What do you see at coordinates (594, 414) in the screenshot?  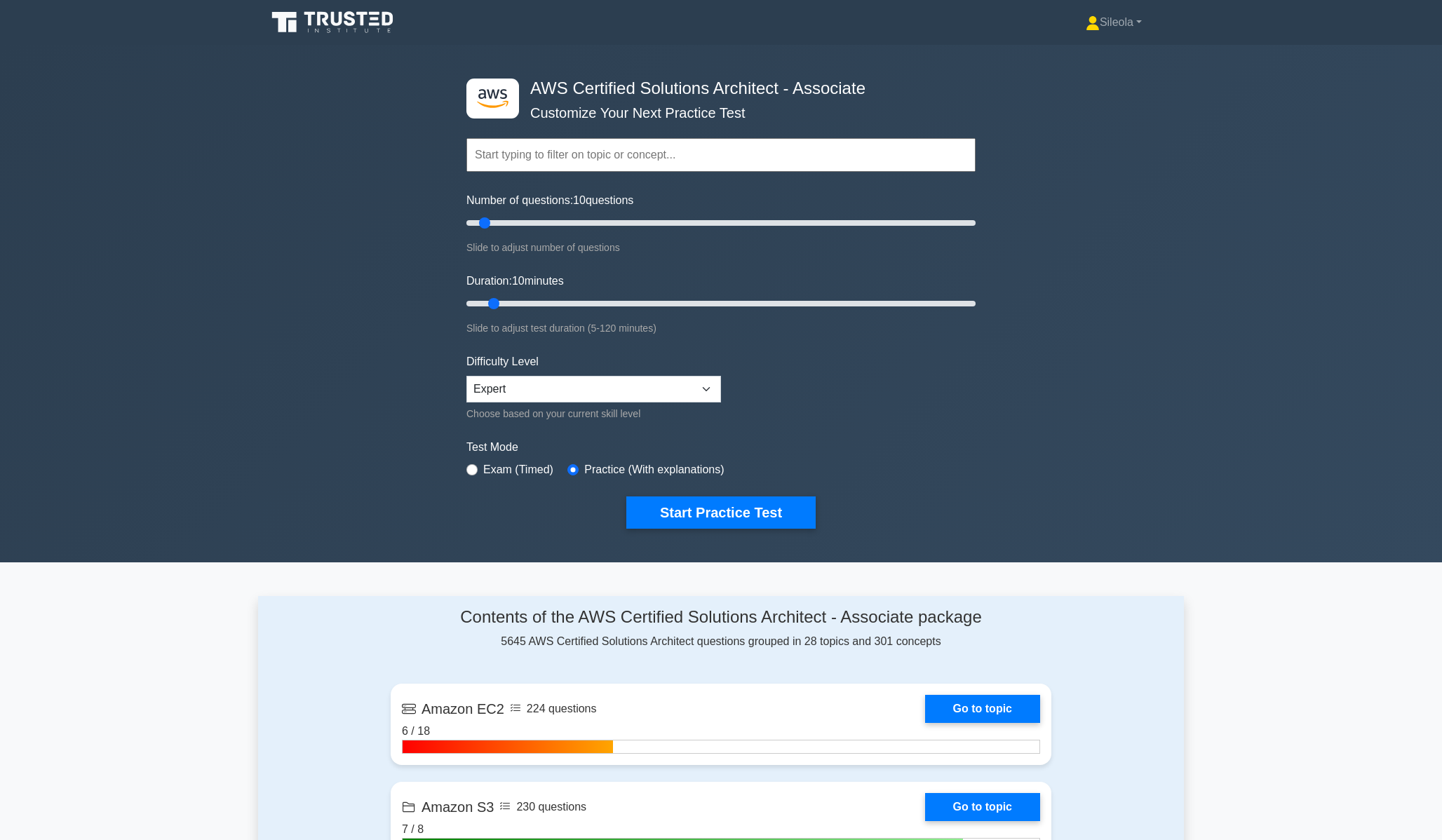 I see `div: Choose based on your current skill level` at bounding box center [594, 414].